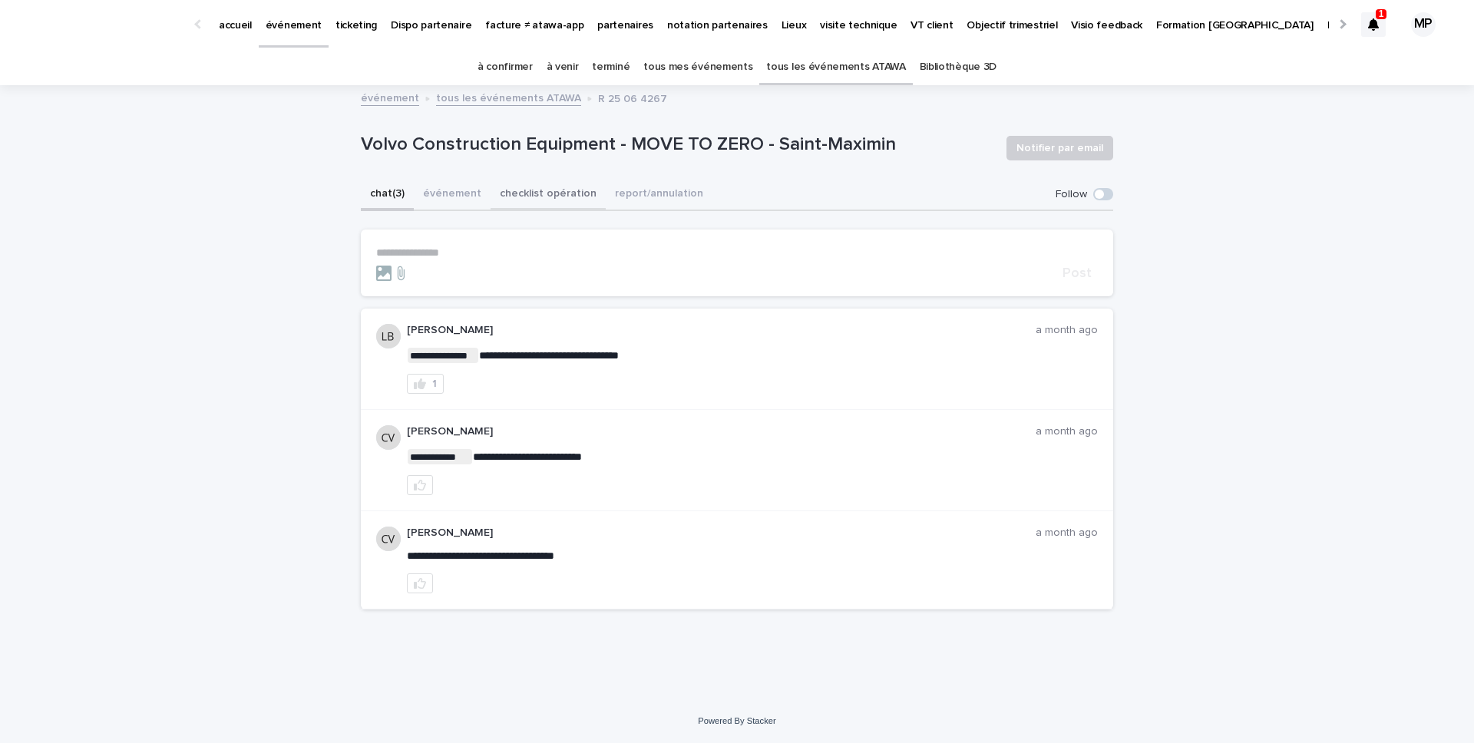  I want to click on a: événement, so click(390, 97).